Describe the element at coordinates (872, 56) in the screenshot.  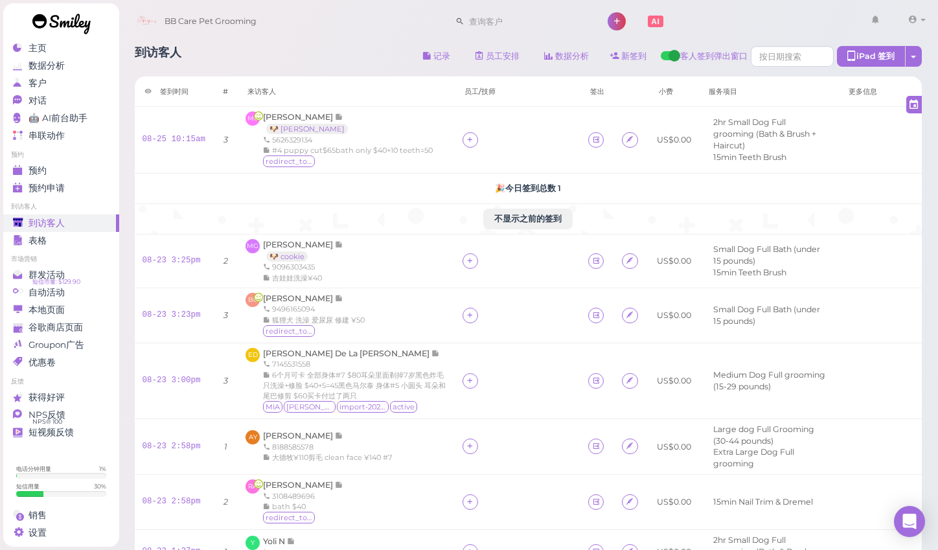
I see `div: iPad 签到` at that location.